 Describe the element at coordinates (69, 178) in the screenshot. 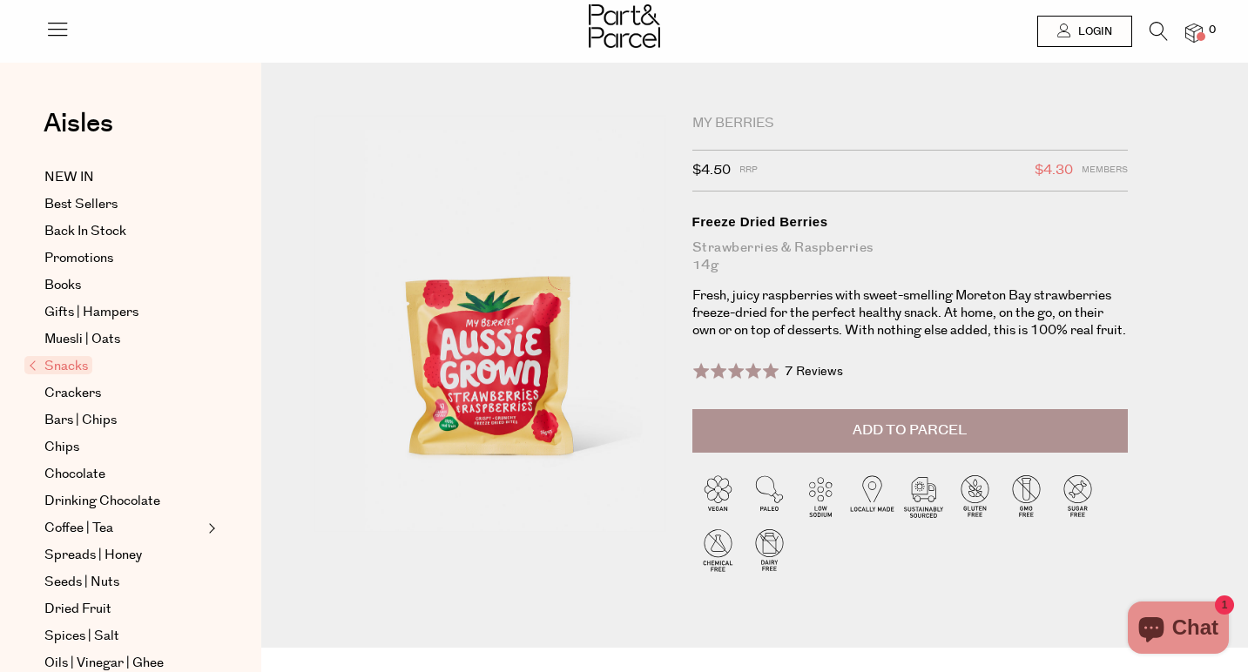

I see `span: NEW IN` at that location.